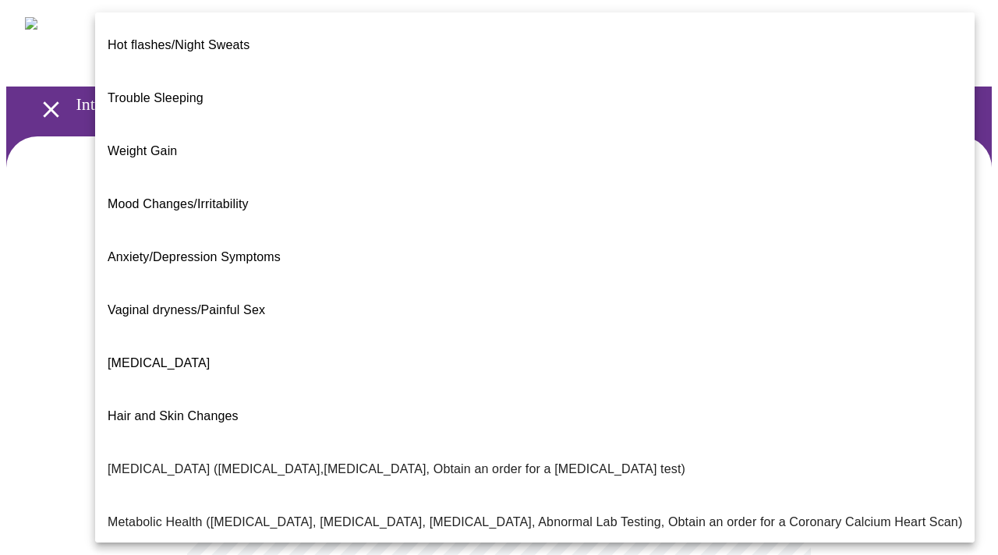  I want to click on span: Hair and Skin Changes, so click(173, 416).